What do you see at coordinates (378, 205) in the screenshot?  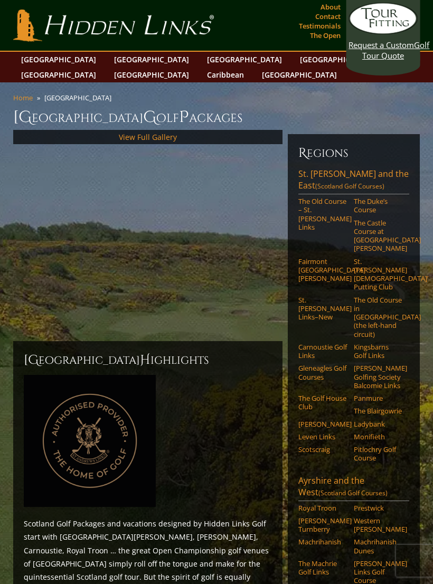 I see `a: The Duke’s Course` at bounding box center [378, 205].